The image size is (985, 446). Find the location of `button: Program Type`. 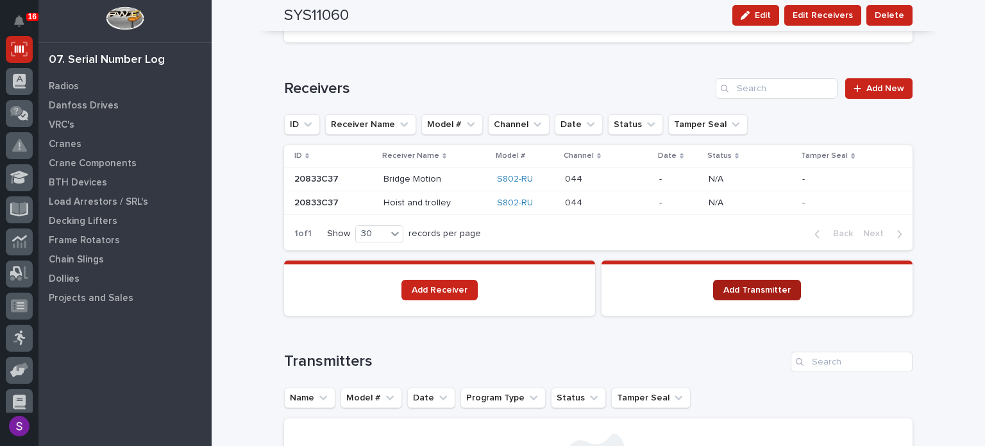

button: Program Type is located at coordinates (503, 398).